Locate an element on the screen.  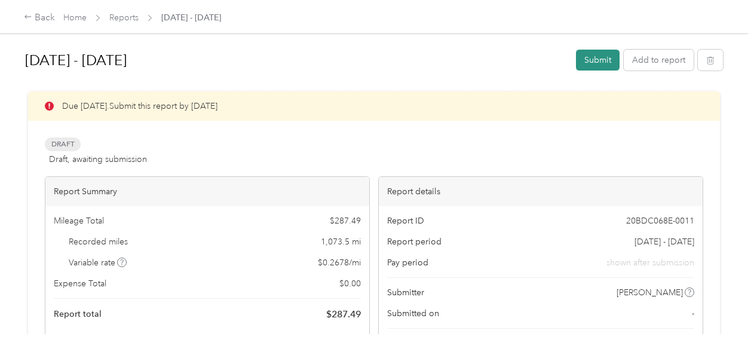
div: Report Summary is located at coordinates (207, 191).